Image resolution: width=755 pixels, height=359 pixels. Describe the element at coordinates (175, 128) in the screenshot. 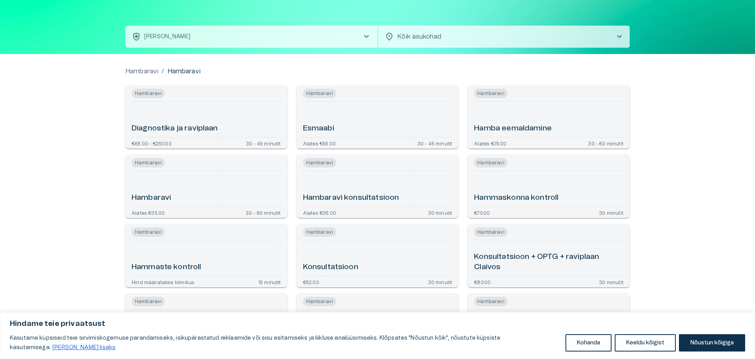

I see `h6: Diagnostika ja raviplaan` at that location.